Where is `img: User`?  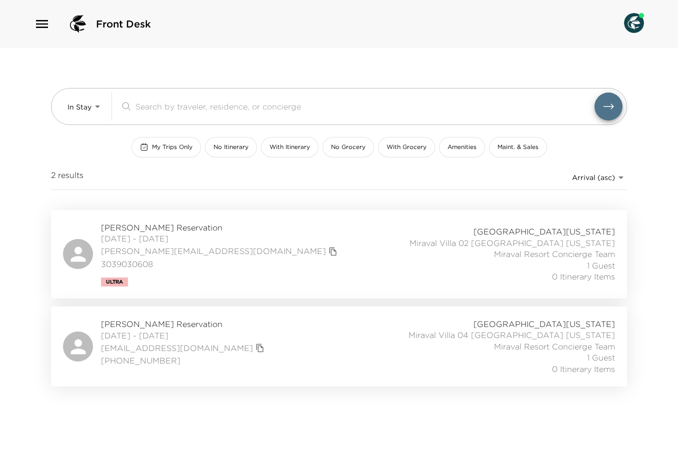 img: User is located at coordinates (634, 23).